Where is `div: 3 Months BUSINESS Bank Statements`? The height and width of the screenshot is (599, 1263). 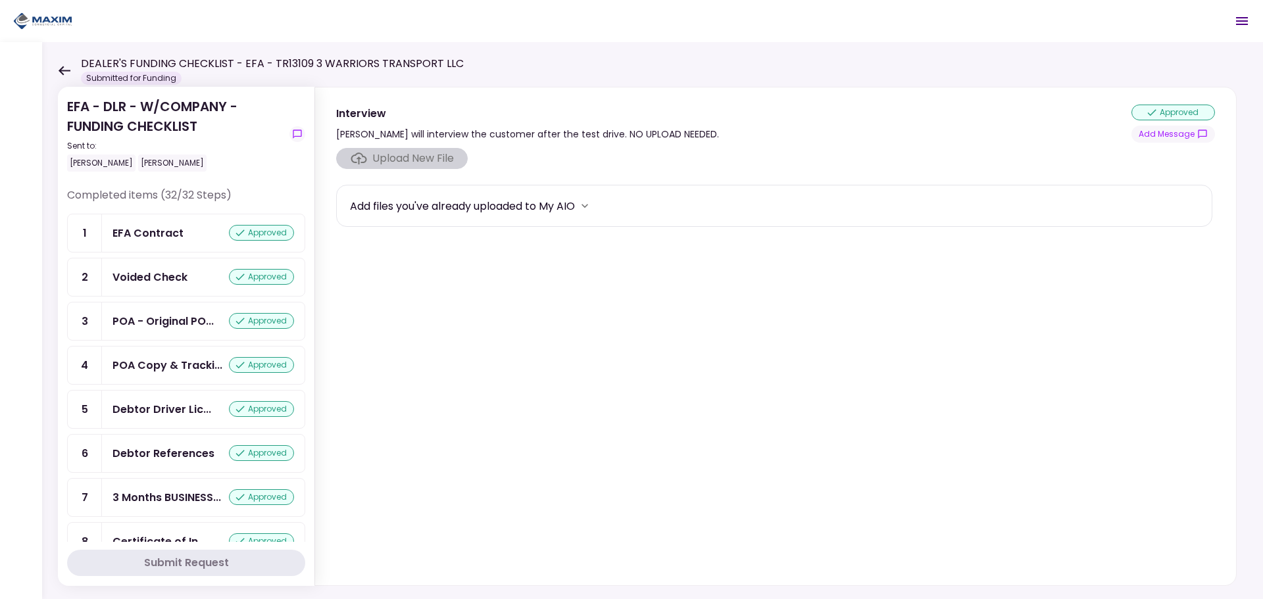
div: 3 Months BUSINESS Bank Statements is located at coordinates (166, 497).